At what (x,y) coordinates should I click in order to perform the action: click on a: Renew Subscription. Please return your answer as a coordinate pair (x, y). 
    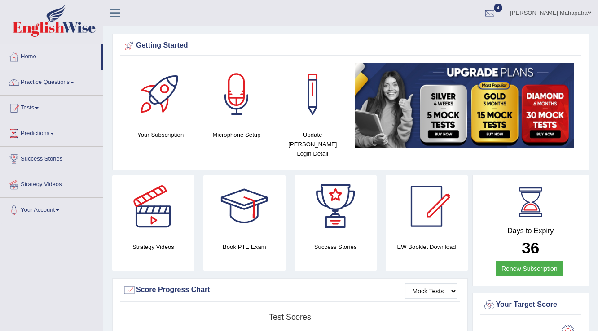
    Looking at the image, I should click on (529, 269).